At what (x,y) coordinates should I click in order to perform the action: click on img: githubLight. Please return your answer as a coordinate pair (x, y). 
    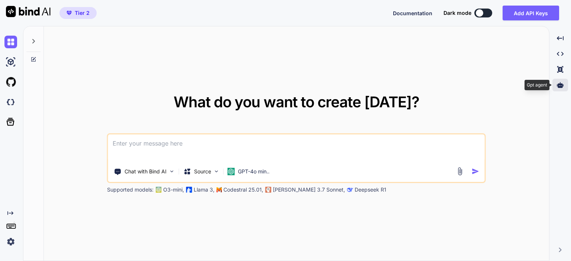
    Looking at the image, I should click on (11, 82).